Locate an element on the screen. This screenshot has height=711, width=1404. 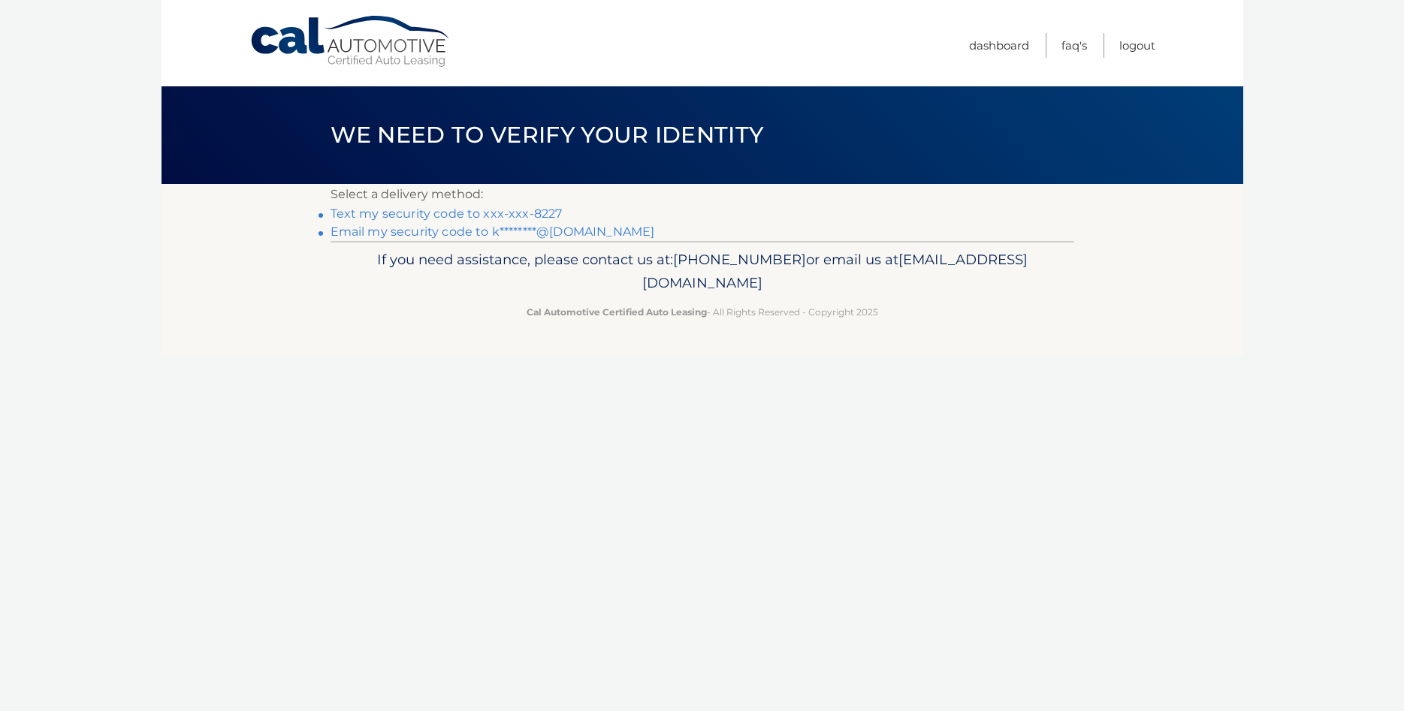
p: Select a delivery method: is located at coordinates (702, 195).